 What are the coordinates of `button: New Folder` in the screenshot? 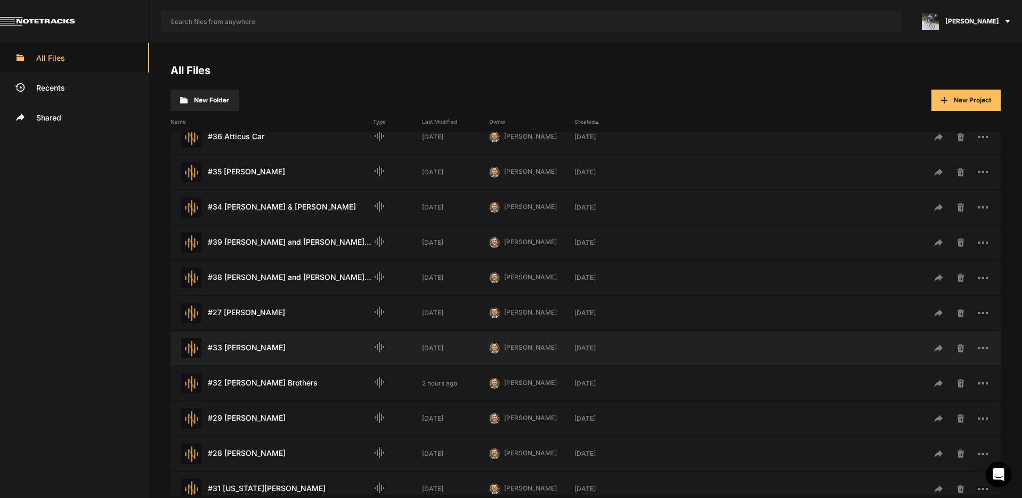 It's located at (205, 100).